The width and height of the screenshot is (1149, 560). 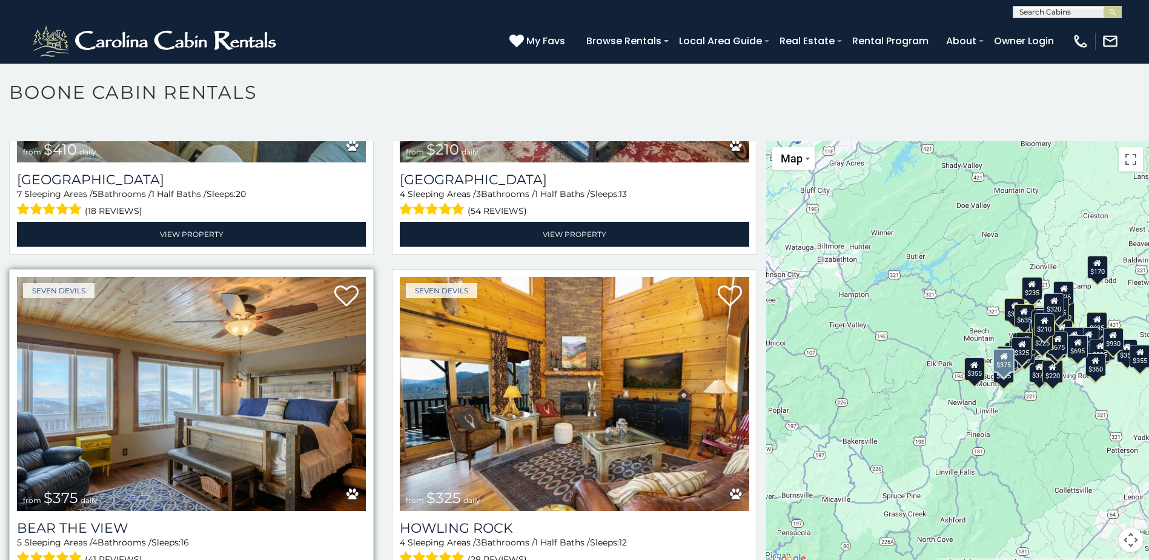 I want to click on div: $349, so click(x=1045, y=320).